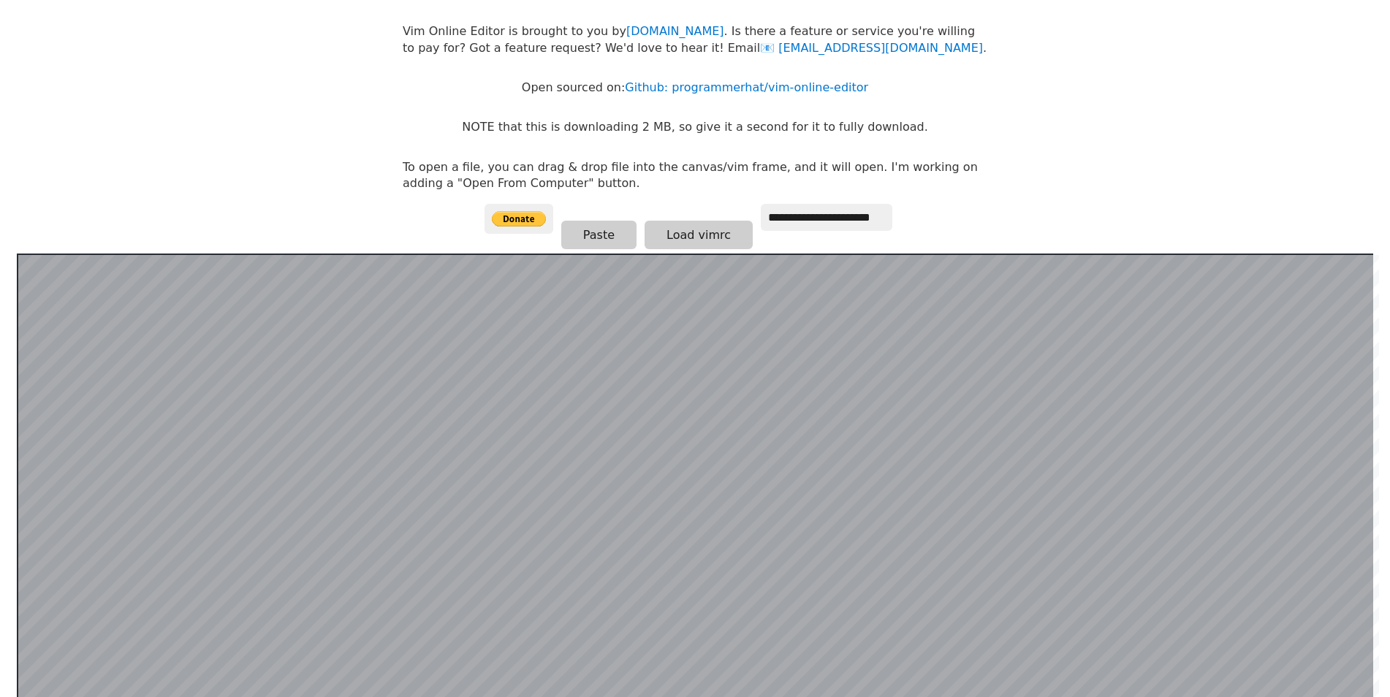 This screenshot has width=1390, height=697. I want to click on a: Github: programmerhat/vim-online-editor, so click(746, 87).